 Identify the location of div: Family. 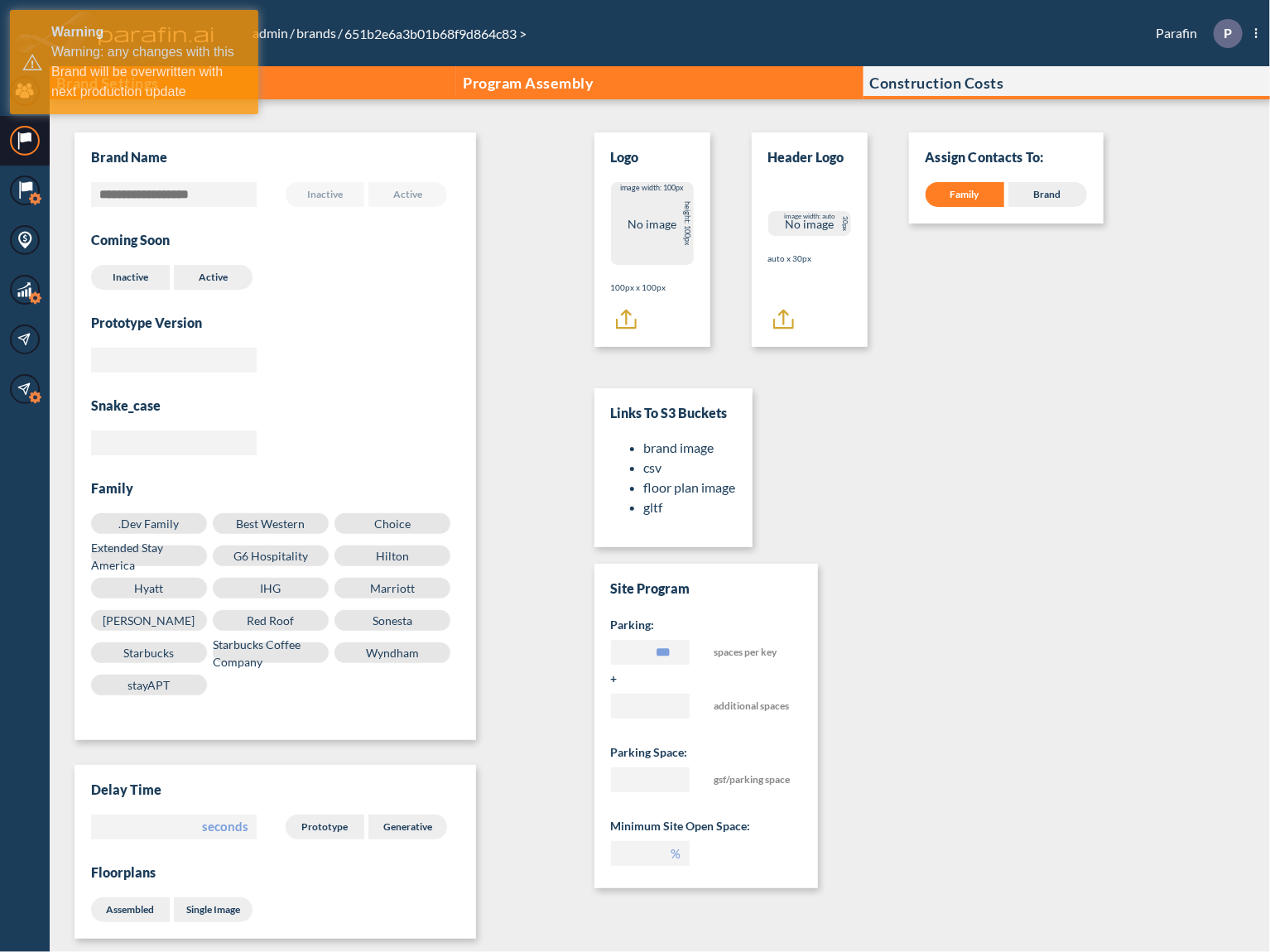
(965, 194).